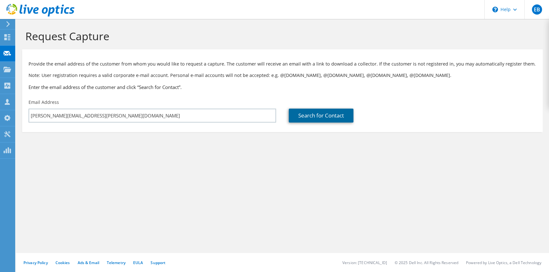 The width and height of the screenshot is (549, 272). What do you see at coordinates (495, 10) in the screenshot?
I see `svg: \n` at bounding box center [495, 10].